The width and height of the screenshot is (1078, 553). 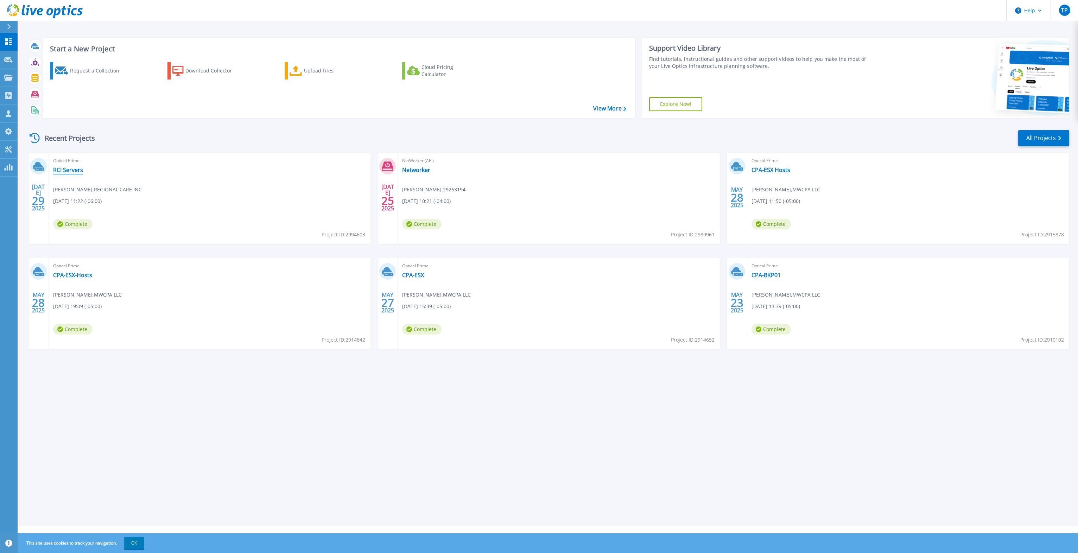 I want to click on div: Request a Collection, so click(x=98, y=71).